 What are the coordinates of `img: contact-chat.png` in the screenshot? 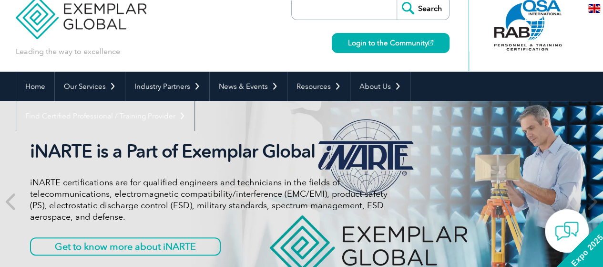 It's located at (567, 231).